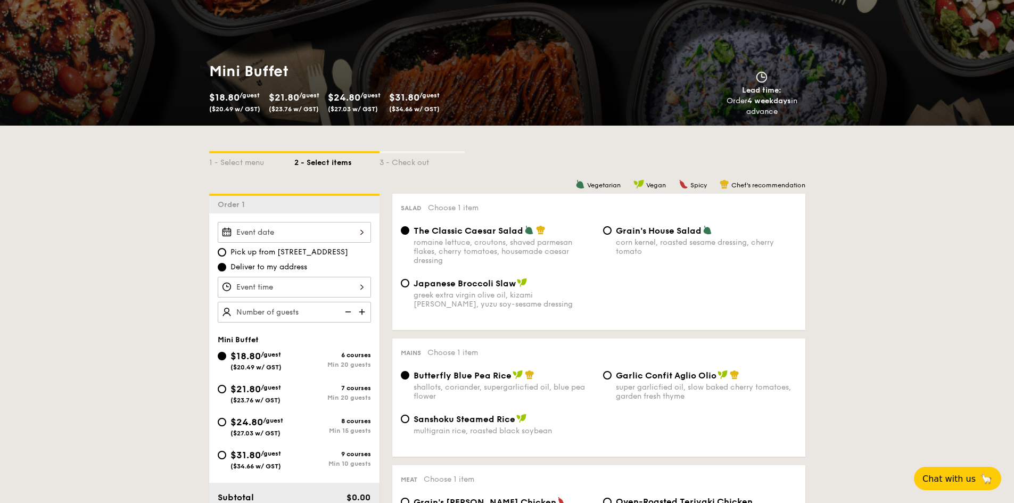  I want to click on button: Chat with us🦙, so click(958, 479).